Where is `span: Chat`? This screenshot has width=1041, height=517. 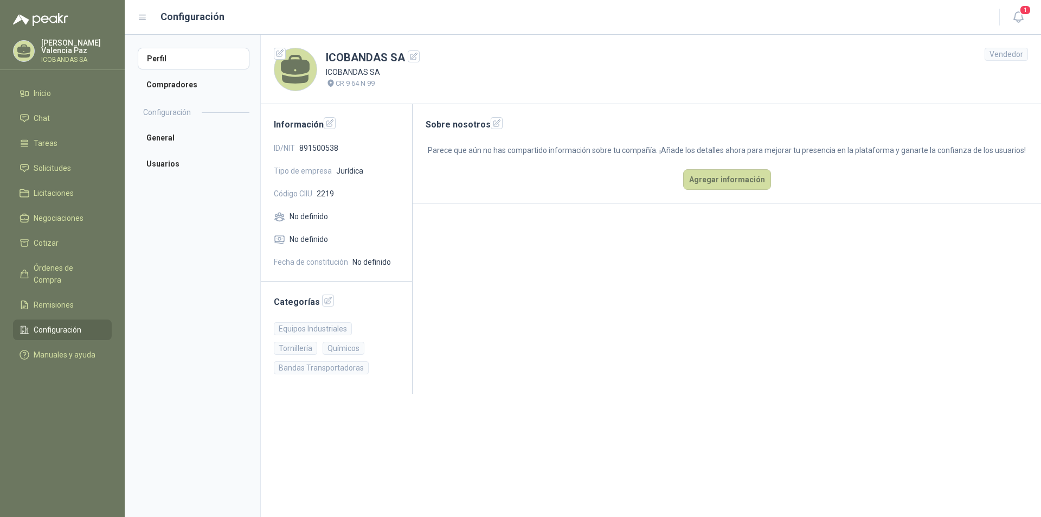 span: Chat is located at coordinates (42, 118).